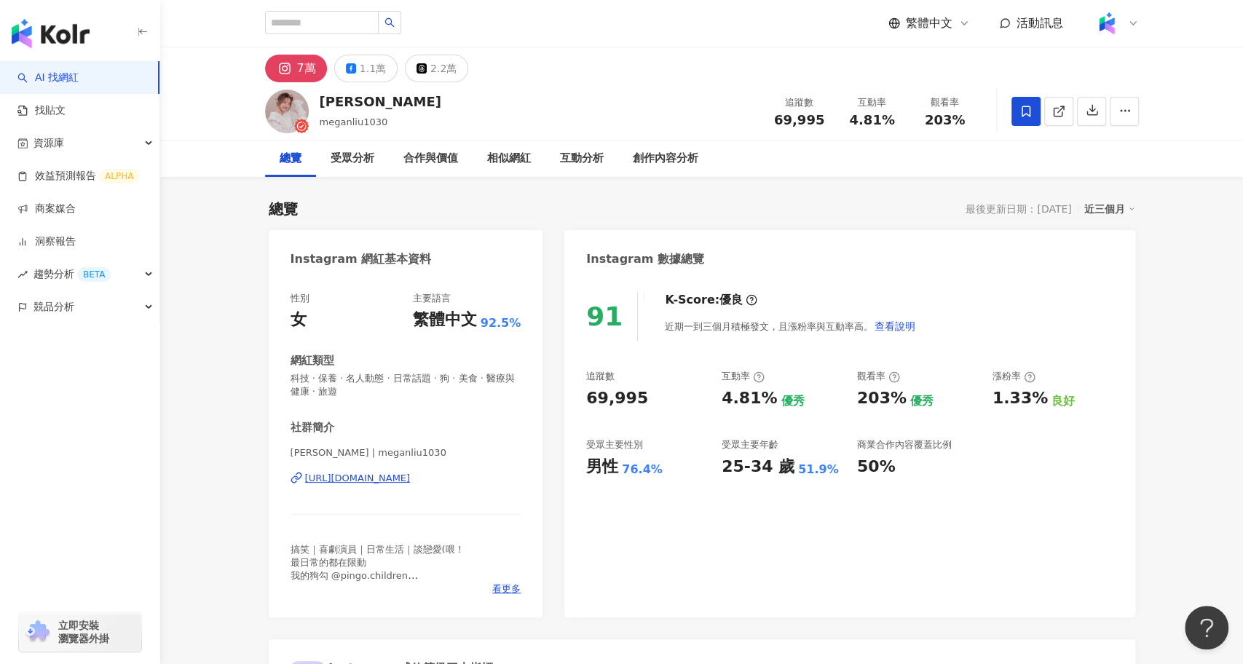 The width and height of the screenshot is (1243, 664). I want to click on div: Instagram 網紅基本資料, so click(361, 259).